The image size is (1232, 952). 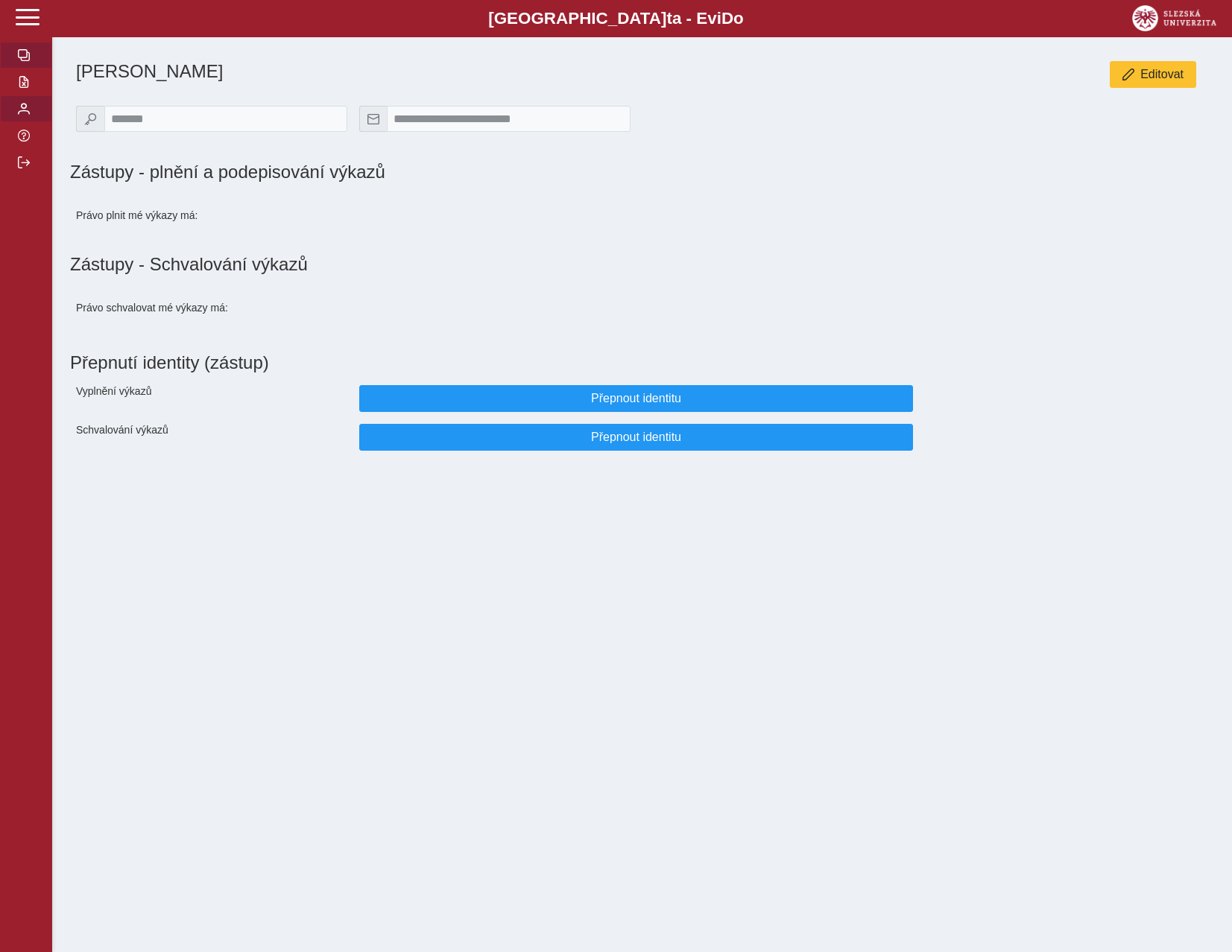 What do you see at coordinates (211, 308) in the screenshot?
I see `div: Právo schvalovat mé výkazy má:` at bounding box center [211, 308].